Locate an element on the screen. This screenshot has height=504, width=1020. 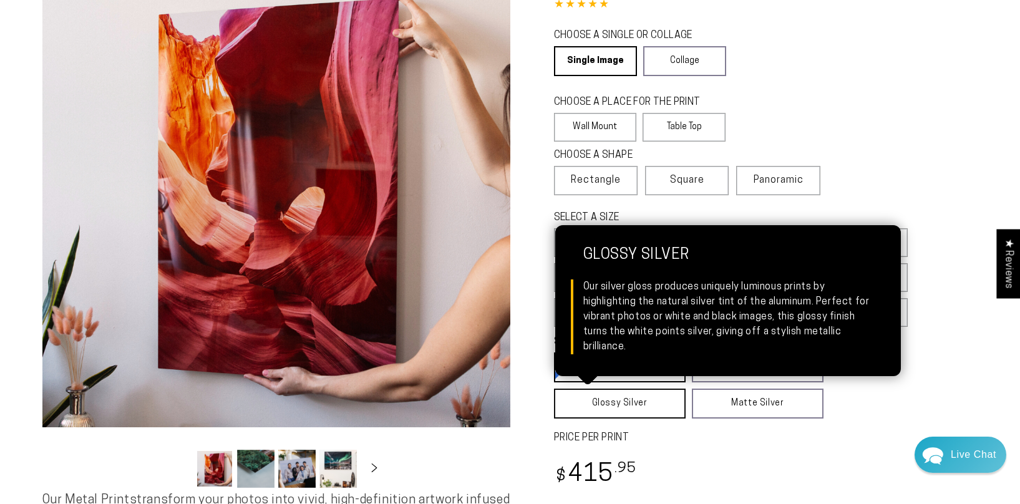
label: PRICE PER PRINT is located at coordinates (766, 438).